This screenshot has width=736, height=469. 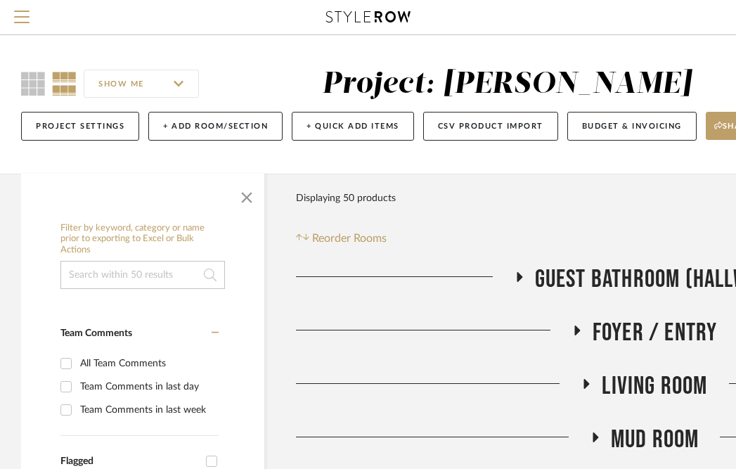 I want to click on button: Close, so click(x=247, y=195).